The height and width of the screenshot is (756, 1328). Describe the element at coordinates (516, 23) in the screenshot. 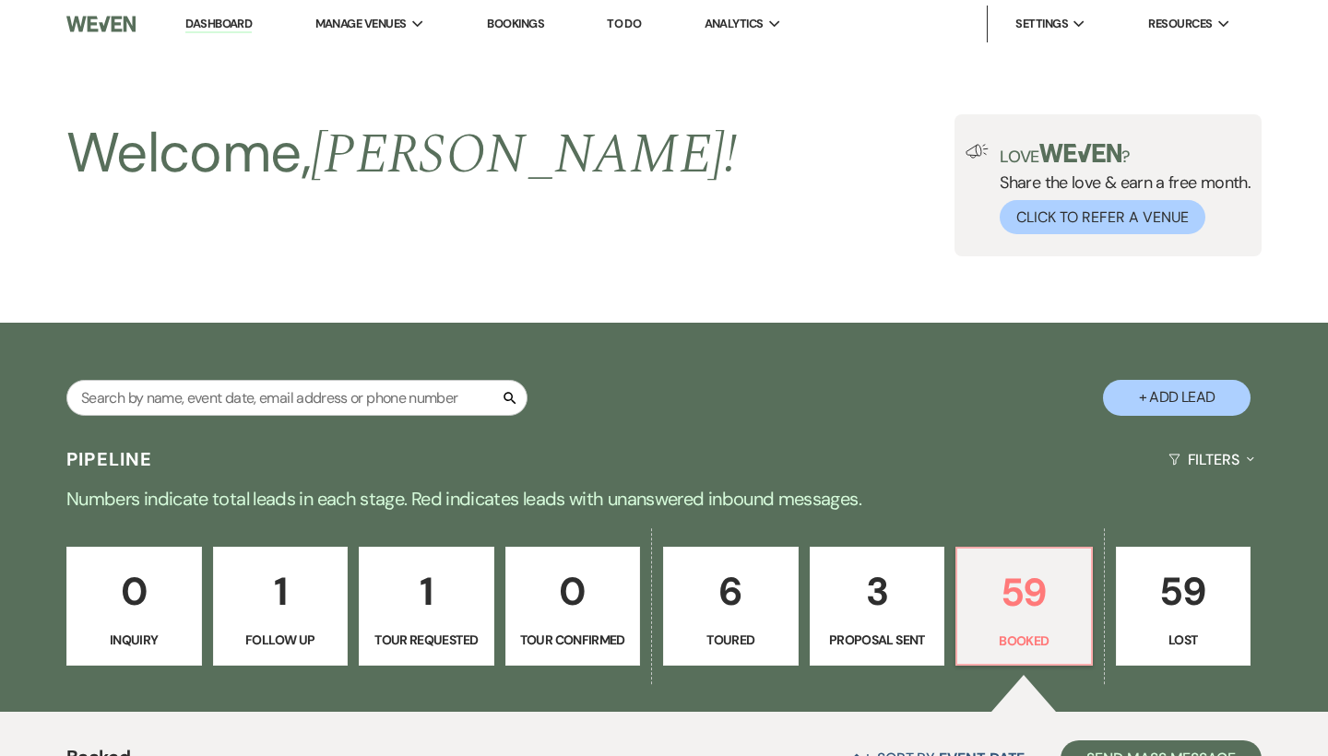

I see `a: Bookings` at that location.